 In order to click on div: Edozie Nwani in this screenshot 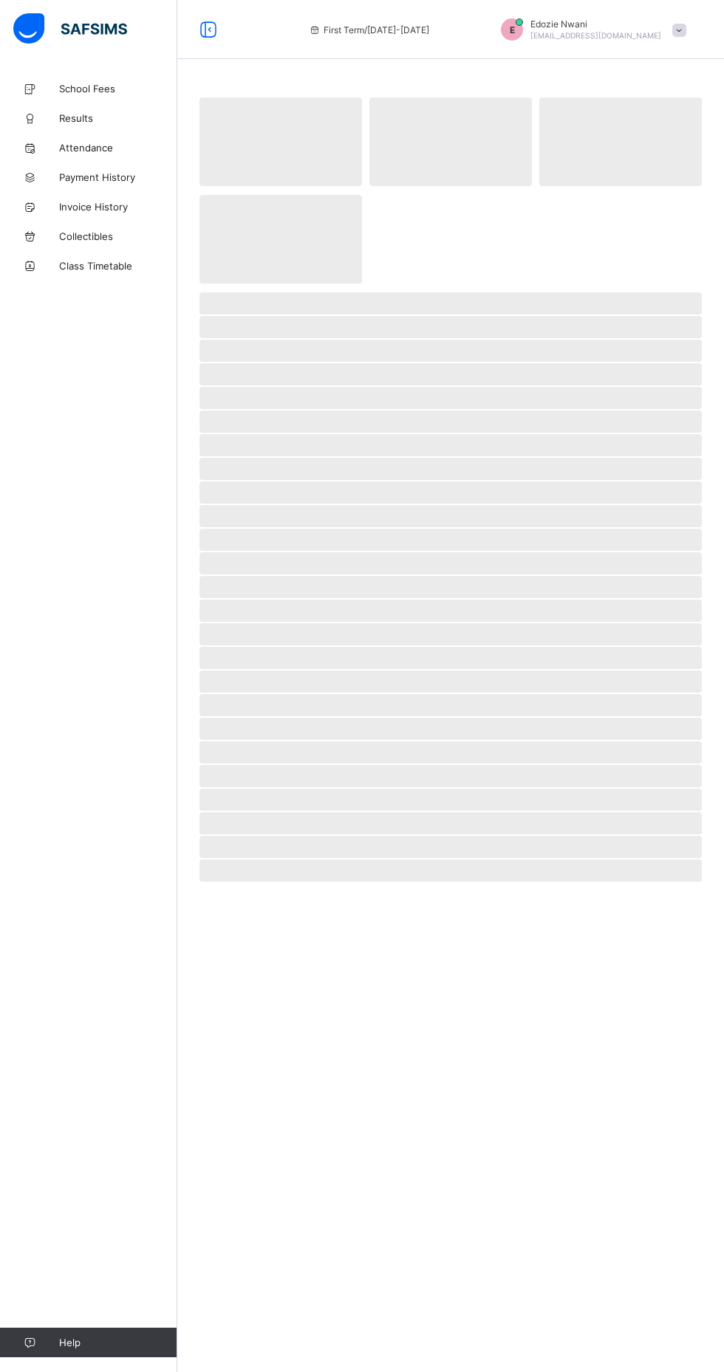, I will do `click(589, 30)`.